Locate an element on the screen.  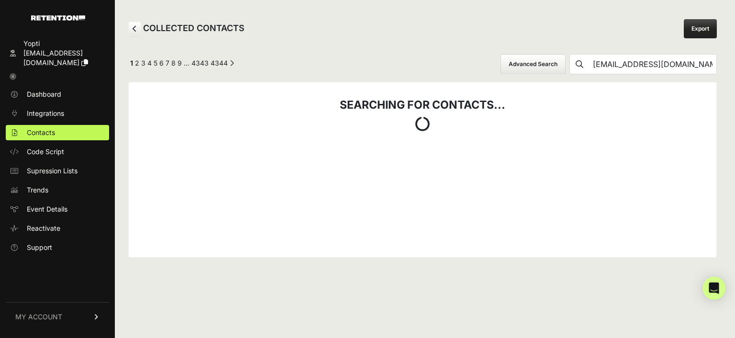
span: Dashboard is located at coordinates (44, 94).